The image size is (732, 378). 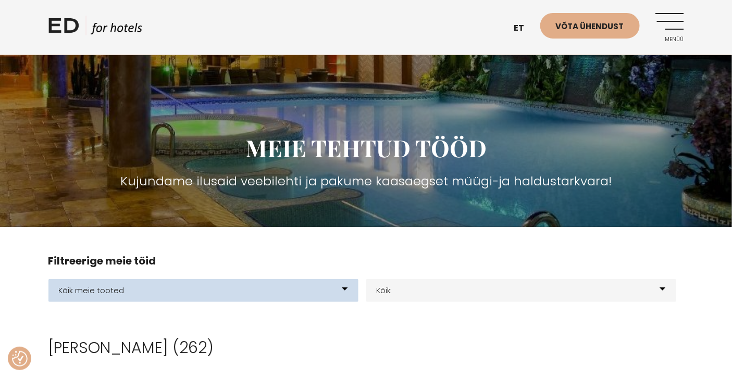 What do you see at coordinates (366, 261) in the screenshot?
I see `h4: Filtreerige meie töid` at bounding box center [366, 261].